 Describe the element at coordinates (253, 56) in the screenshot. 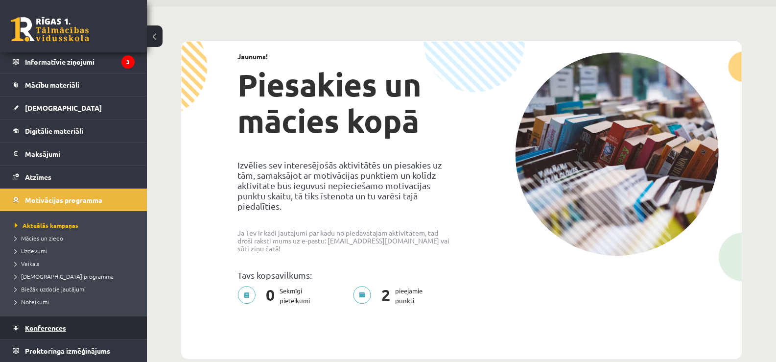

I see `strong: Jaunums!` at that location.